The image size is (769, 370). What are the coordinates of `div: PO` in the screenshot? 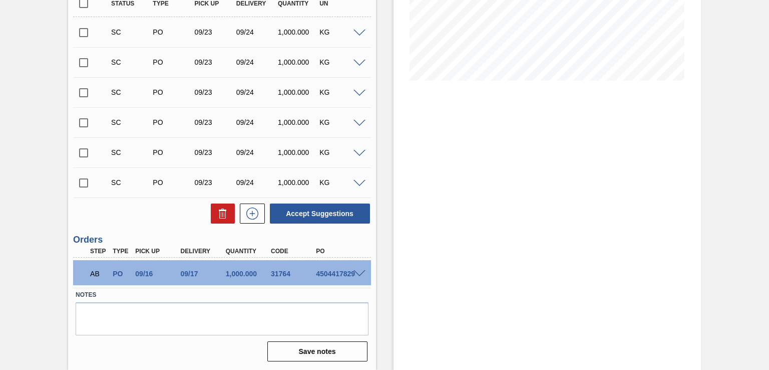 It's located at (338, 251).